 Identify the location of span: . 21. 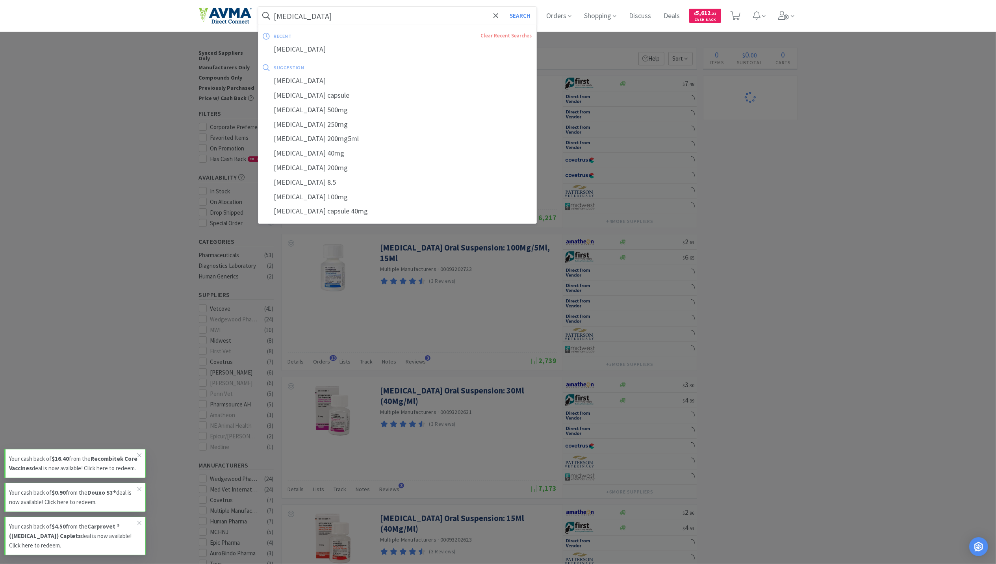
(713, 13).